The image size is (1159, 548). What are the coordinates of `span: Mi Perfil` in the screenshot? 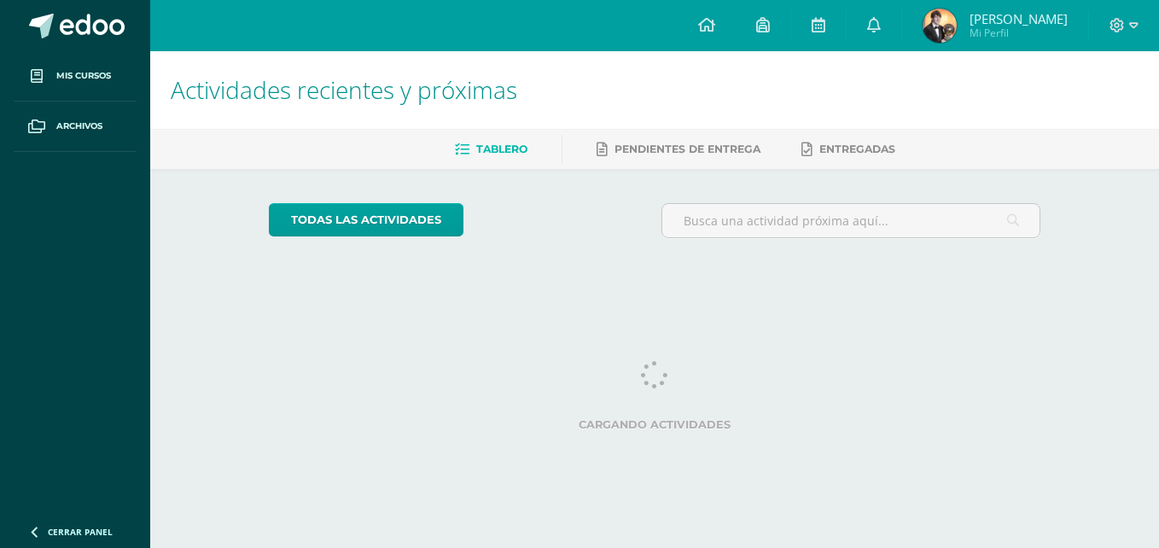 It's located at (1018, 32).